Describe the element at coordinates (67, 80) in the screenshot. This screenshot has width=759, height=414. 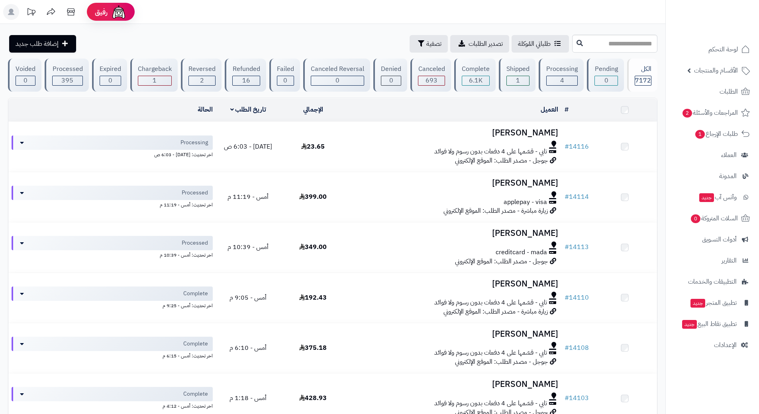
I see `div: 395` at that location.